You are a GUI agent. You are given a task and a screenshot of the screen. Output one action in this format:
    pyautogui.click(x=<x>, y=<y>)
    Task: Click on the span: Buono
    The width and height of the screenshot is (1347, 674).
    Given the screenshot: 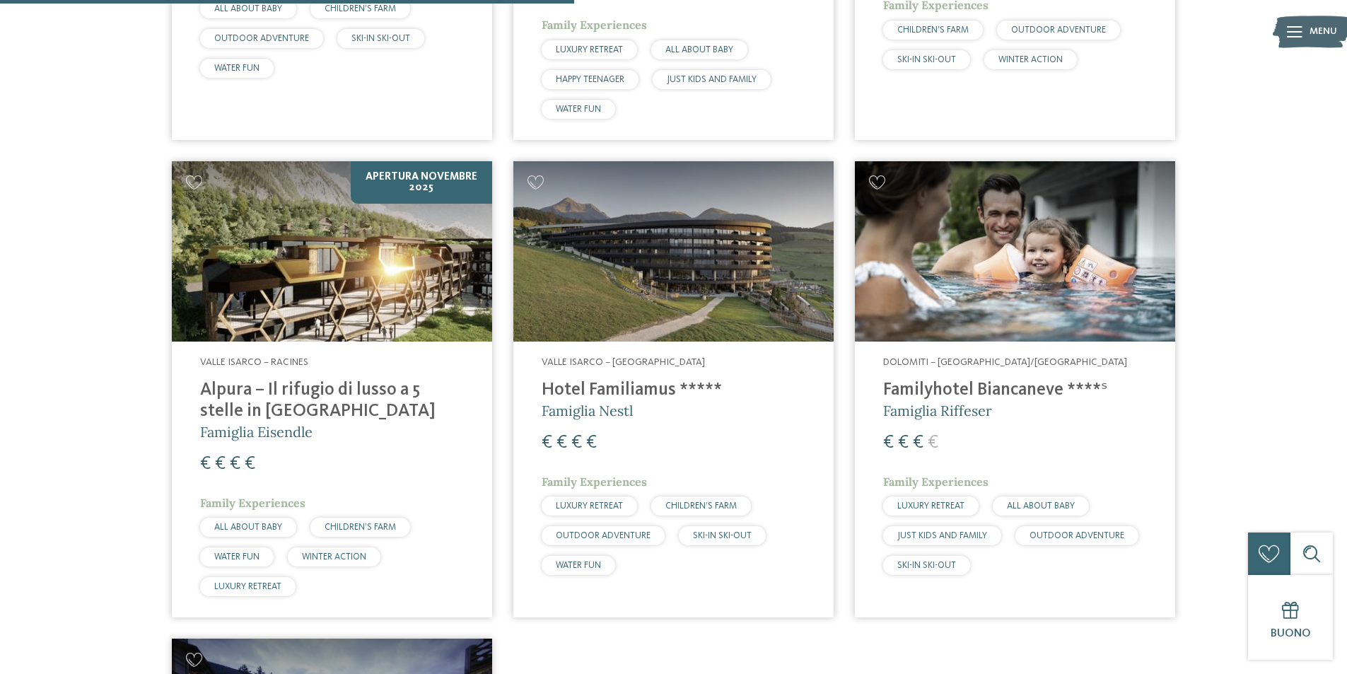 What is the action you would take?
    pyautogui.click(x=1291, y=634)
    